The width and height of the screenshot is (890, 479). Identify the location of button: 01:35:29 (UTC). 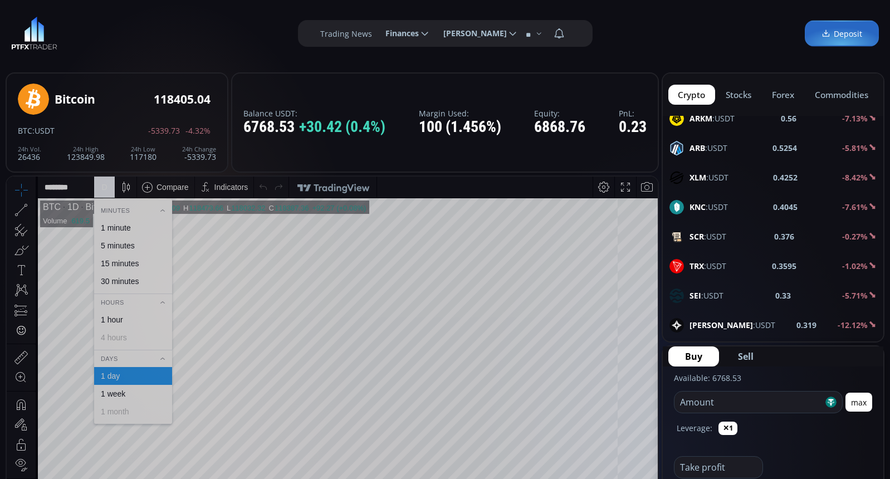
(551, 385).